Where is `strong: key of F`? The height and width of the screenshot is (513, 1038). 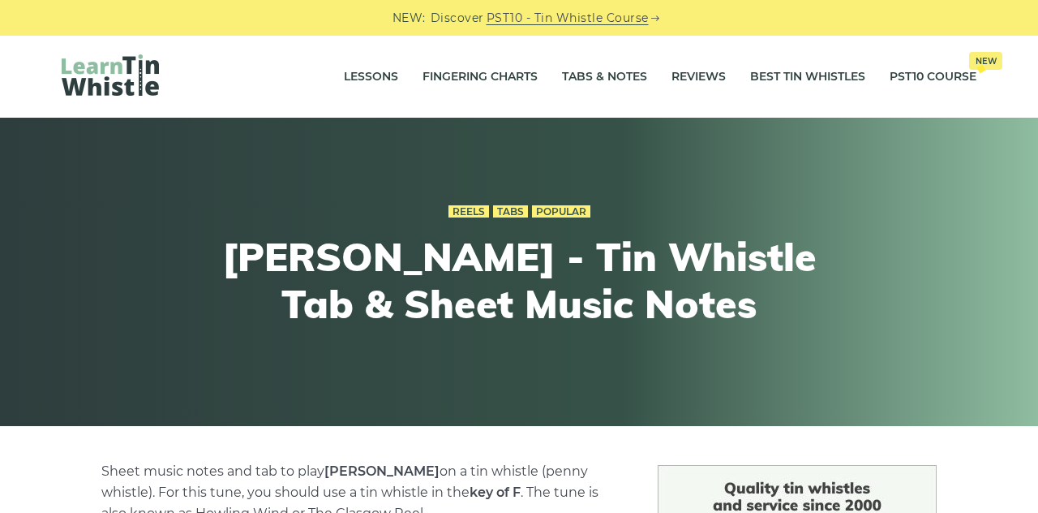 strong: key of F is located at coordinates (495, 492).